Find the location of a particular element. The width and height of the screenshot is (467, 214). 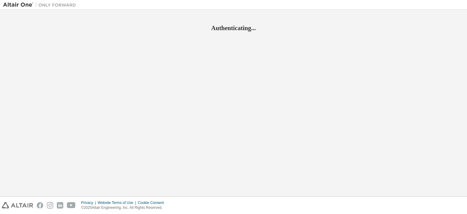

img: altair_logo.svg is located at coordinates (17, 205).